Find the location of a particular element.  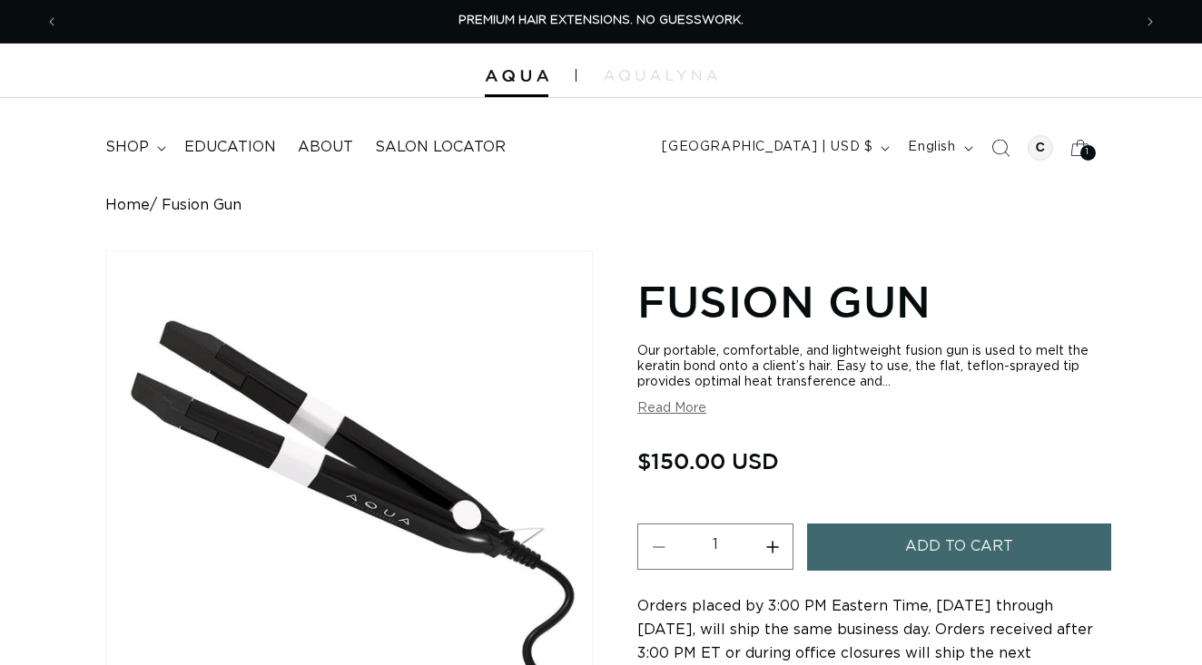

button: English is located at coordinates (938, 148).